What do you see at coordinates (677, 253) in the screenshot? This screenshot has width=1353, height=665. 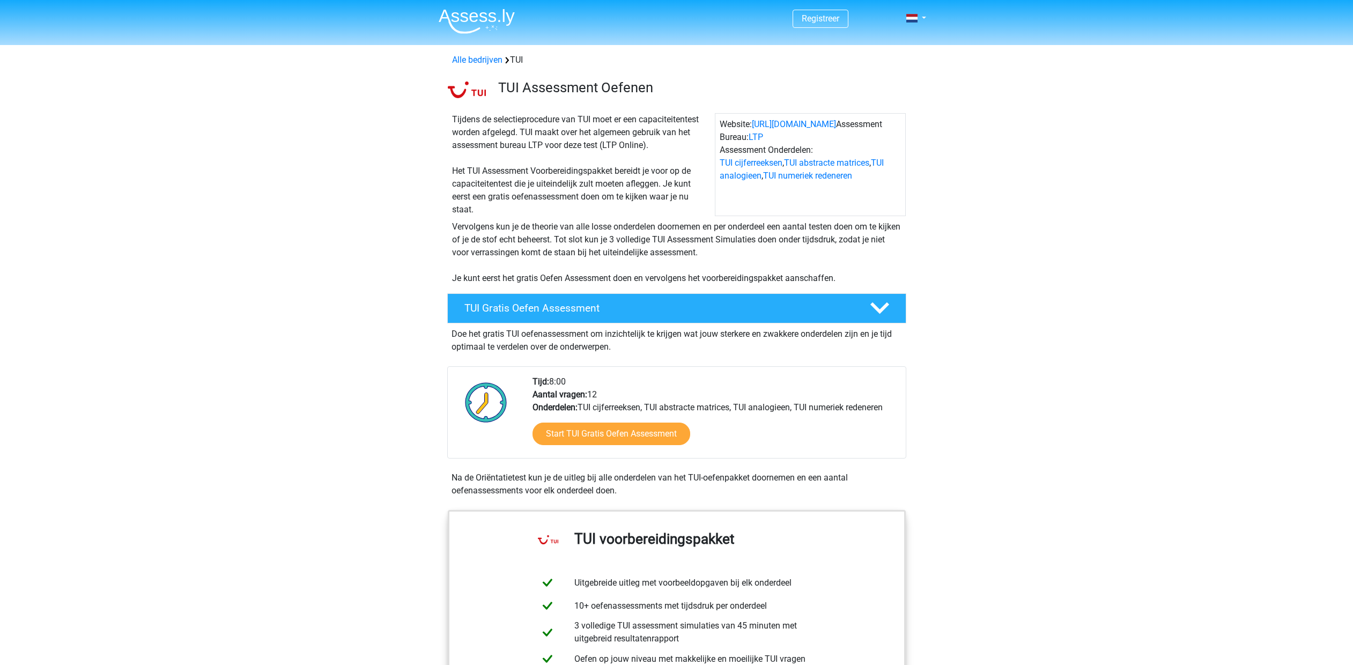 I see `div: Vervolgens kun je de theorie van alle losse onderdelen doornemen en per onderdeel een aantal test...` at bounding box center [677, 253].